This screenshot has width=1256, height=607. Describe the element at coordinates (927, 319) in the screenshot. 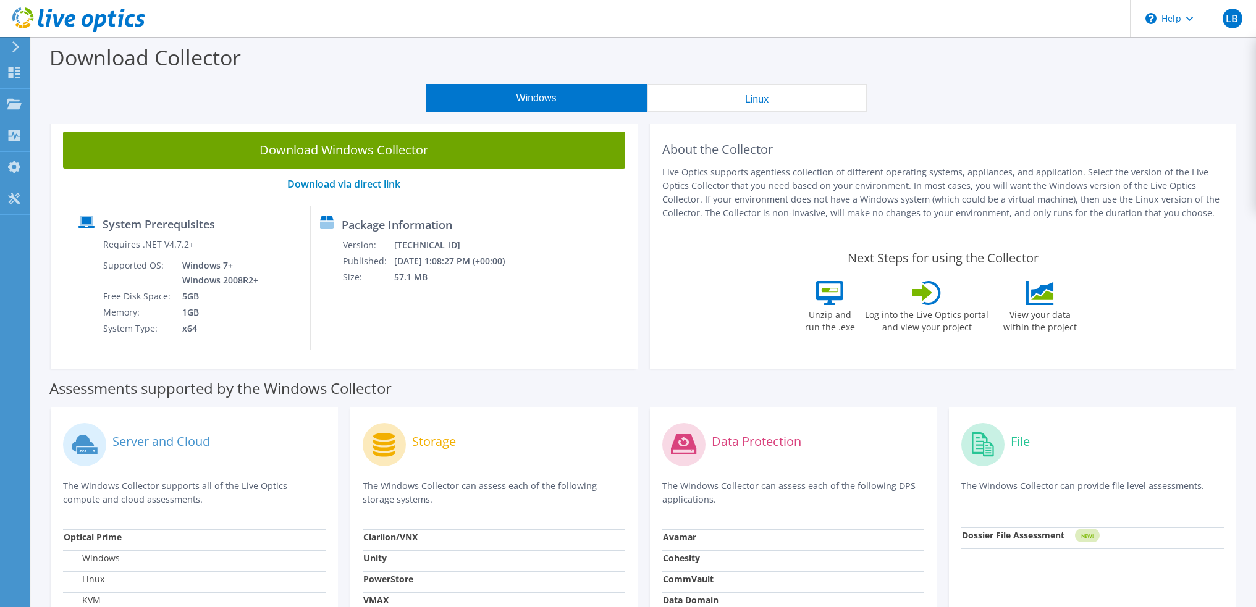

I see `label: Log into the Live Optics portal and view your project` at that location.